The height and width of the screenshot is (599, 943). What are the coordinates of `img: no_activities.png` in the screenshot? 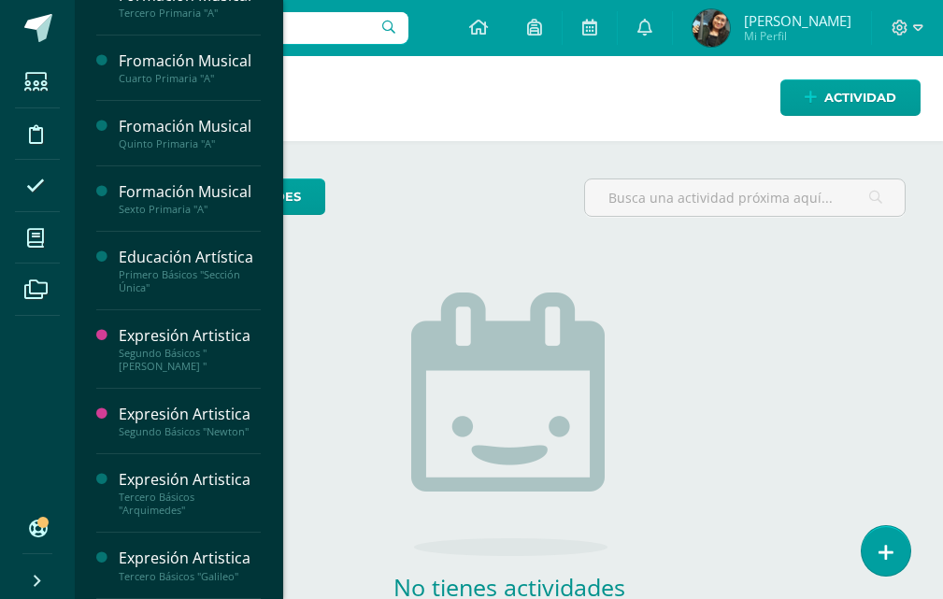 It's located at (509, 424).